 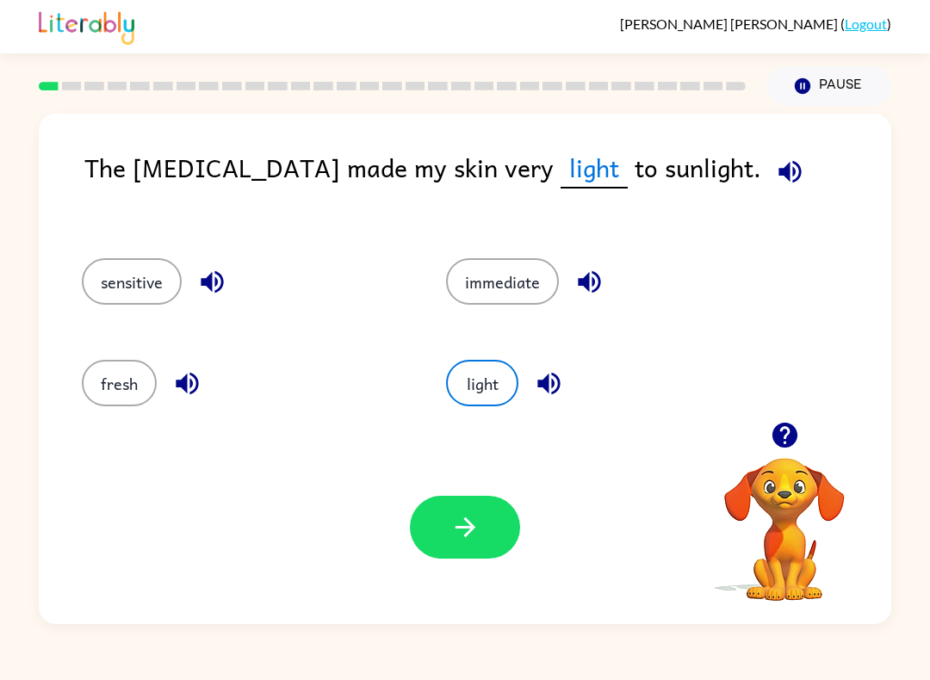 I want to click on button: immediate, so click(x=502, y=282).